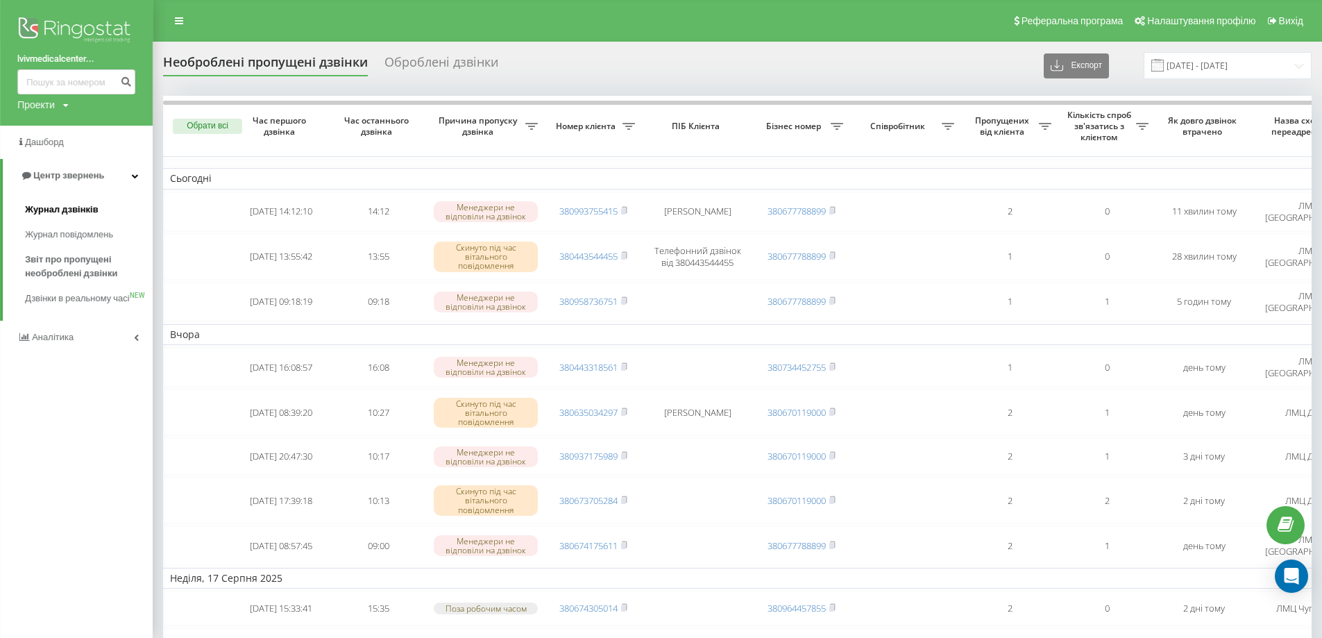 The width and height of the screenshot is (1322, 638). What do you see at coordinates (69, 235) in the screenshot?
I see `span: Журнал повідомлень` at bounding box center [69, 235].